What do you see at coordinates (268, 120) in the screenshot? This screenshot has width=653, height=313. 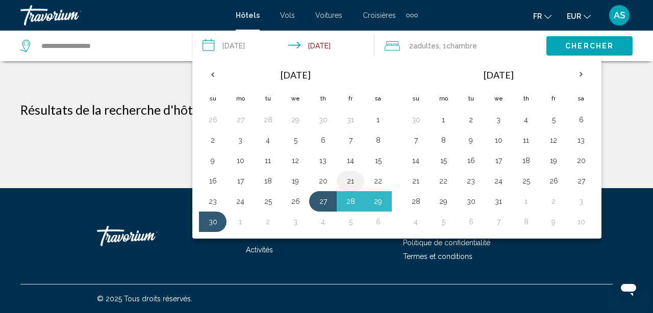 I see `button: Day 28` at bounding box center [268, 120].